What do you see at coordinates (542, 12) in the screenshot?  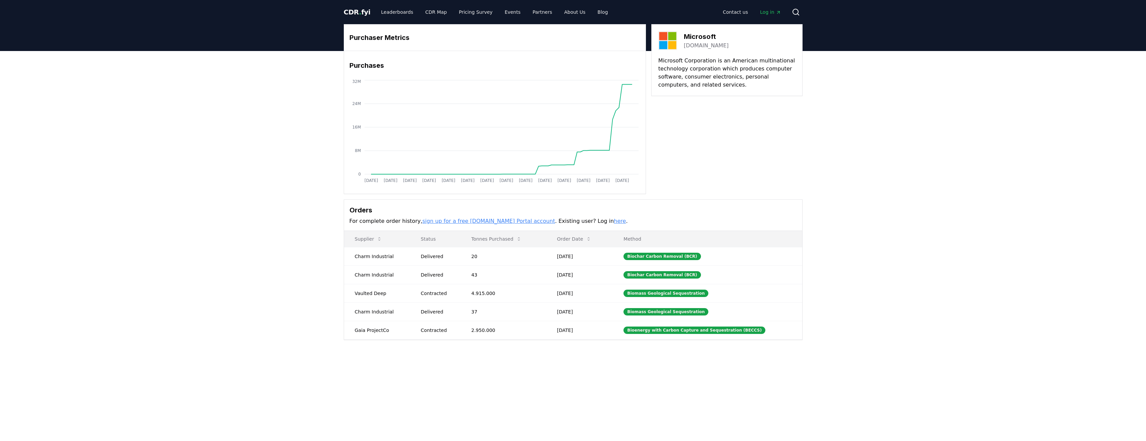 I see `a: Partners` at bounding box center [542, 12].